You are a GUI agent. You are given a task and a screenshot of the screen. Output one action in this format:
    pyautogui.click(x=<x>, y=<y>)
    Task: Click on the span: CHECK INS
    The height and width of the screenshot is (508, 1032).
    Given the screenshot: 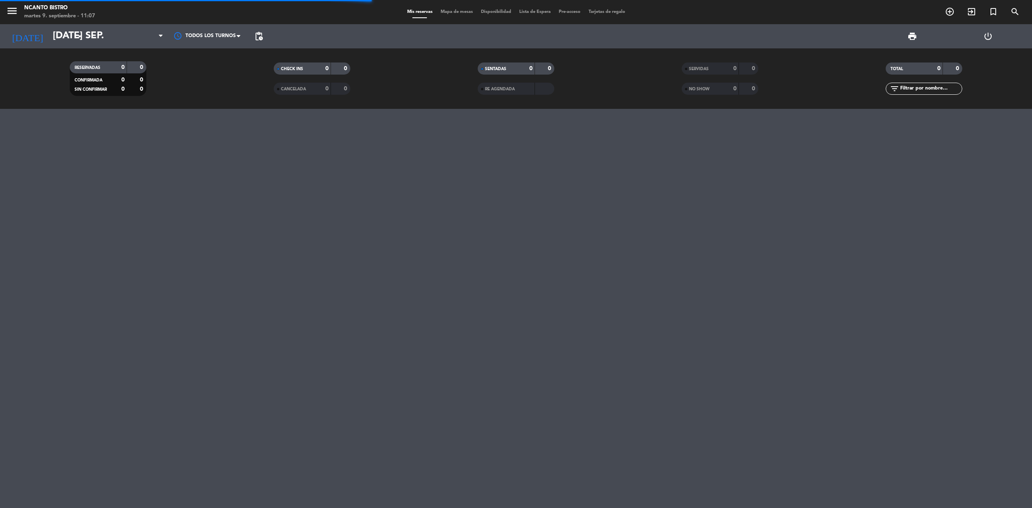 What is the action you would take?
    pyautogui.click(x=292, y=69)
    